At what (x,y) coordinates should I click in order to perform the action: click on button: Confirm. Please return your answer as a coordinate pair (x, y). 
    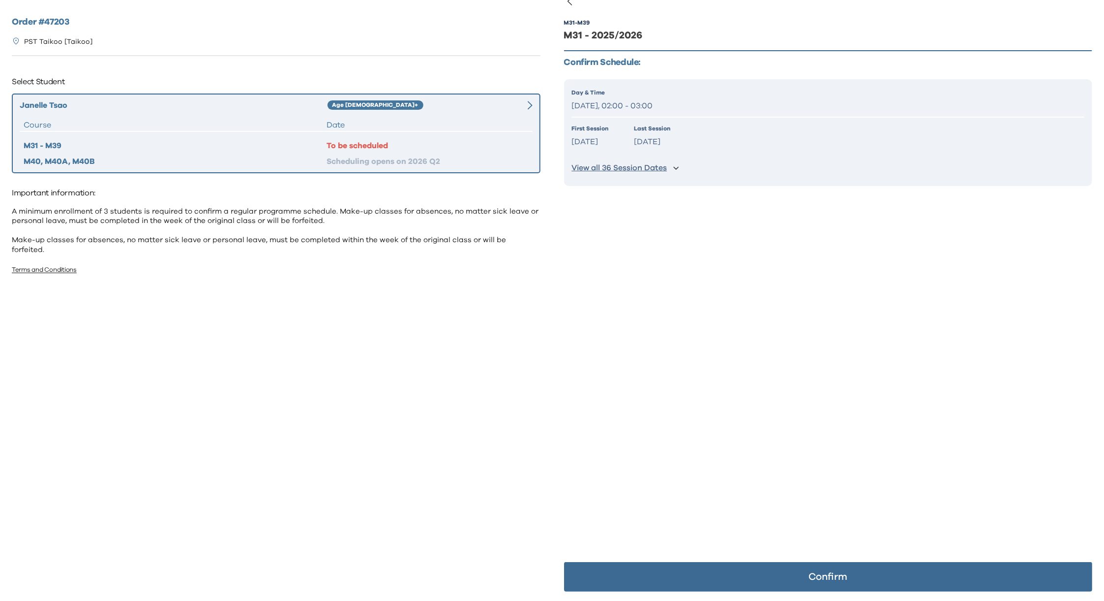
    Looking at the image, I should click on (828, 576).